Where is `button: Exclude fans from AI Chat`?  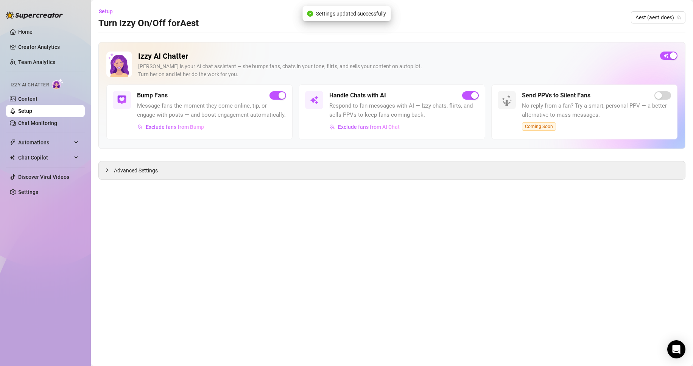
button: Exclude fans from AI Chat is located at coordinates (365, 127).